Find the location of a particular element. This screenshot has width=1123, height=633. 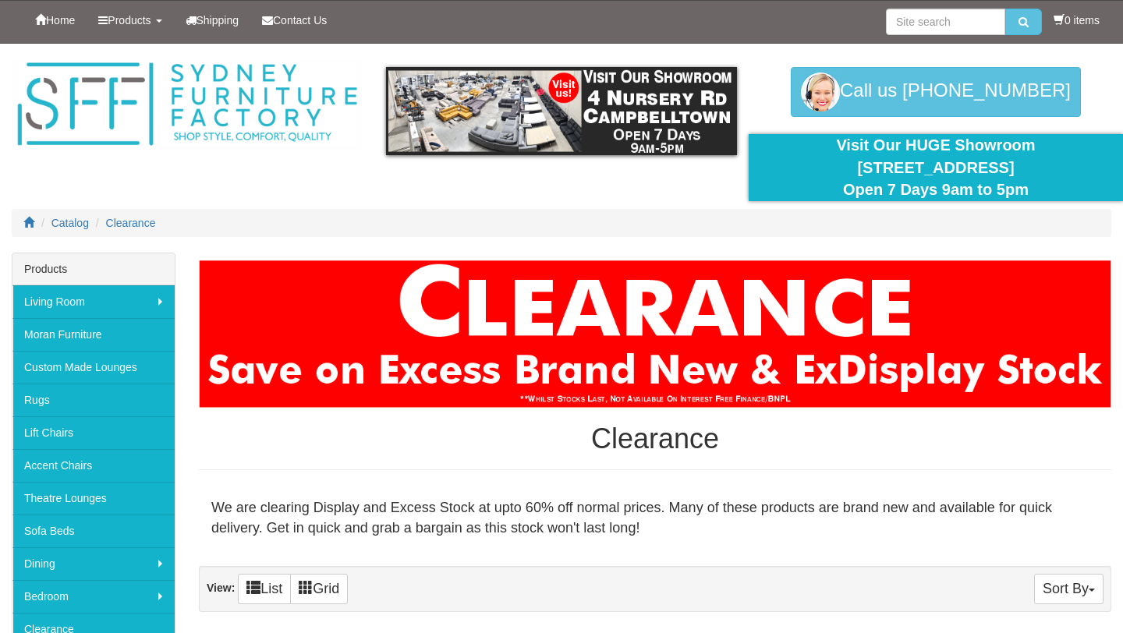

a: Moran Furniture is located at coordinates (94, 335).